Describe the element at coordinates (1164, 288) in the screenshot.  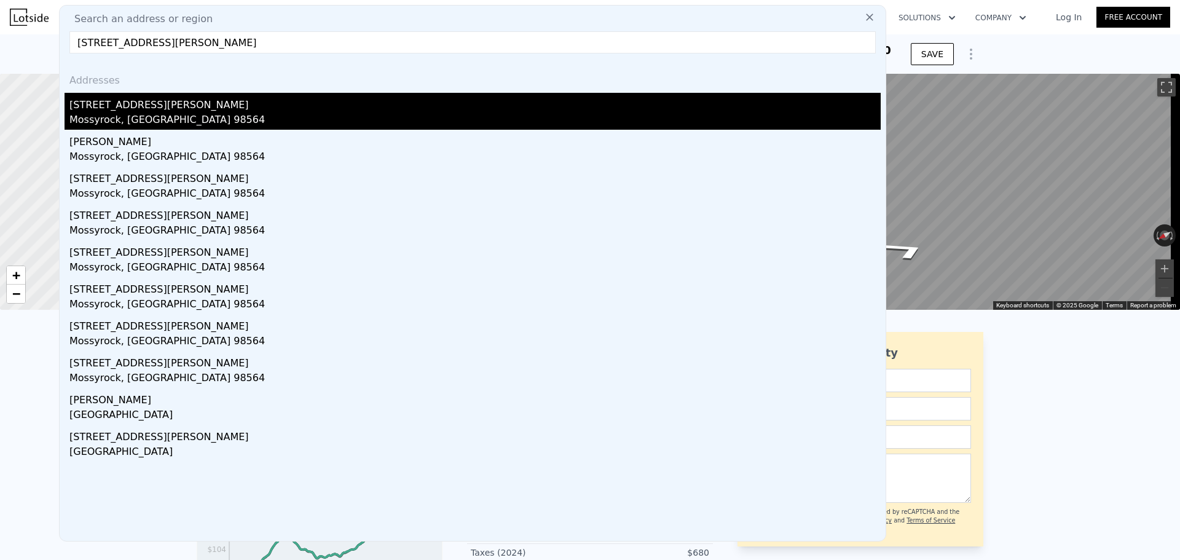
I see `button: Zoom out` at that location.